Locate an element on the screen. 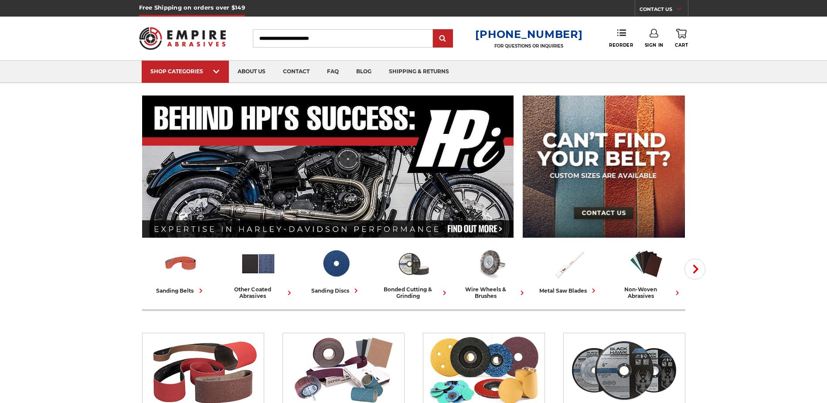 Image resolution: width=827 pixels, height=403 pixels. a: metal saw blades is located at coordinates (569, 270).